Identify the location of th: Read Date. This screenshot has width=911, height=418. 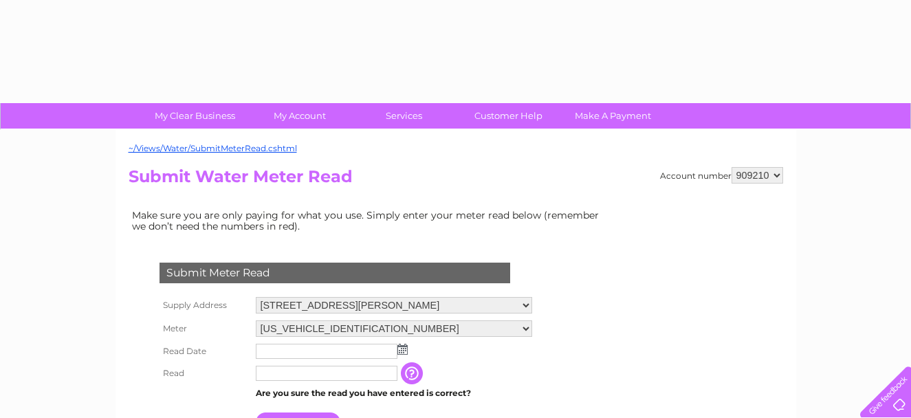
(204, 351).